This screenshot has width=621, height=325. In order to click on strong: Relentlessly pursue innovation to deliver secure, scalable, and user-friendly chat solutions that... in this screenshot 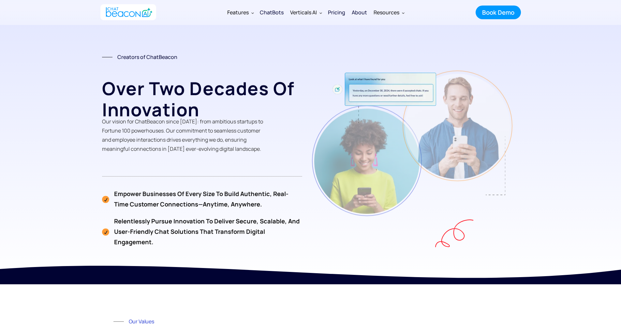, I will do `click(207, 232)`.